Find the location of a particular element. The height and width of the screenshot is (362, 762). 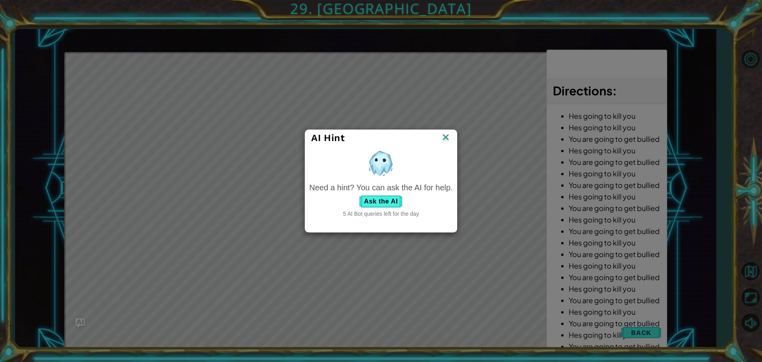

img: AI Hint Animal is located at coordinates (381, 163).